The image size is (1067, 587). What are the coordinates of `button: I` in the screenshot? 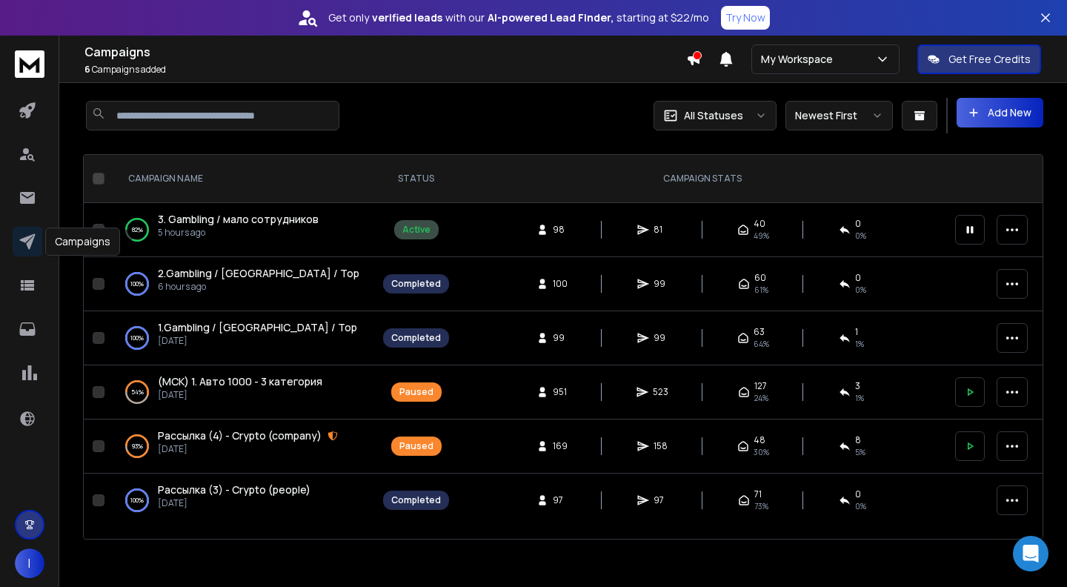 It's located at (30, 563).